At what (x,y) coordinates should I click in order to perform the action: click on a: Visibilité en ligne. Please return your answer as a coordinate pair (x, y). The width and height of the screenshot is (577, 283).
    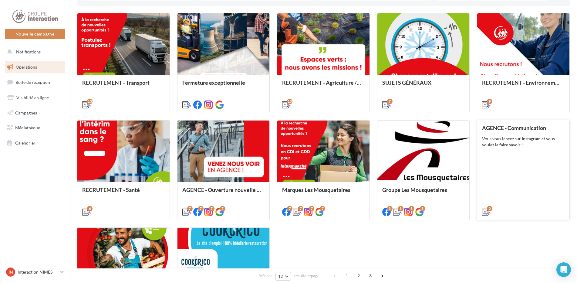
    Looking at the image, I should click on (35, 98).